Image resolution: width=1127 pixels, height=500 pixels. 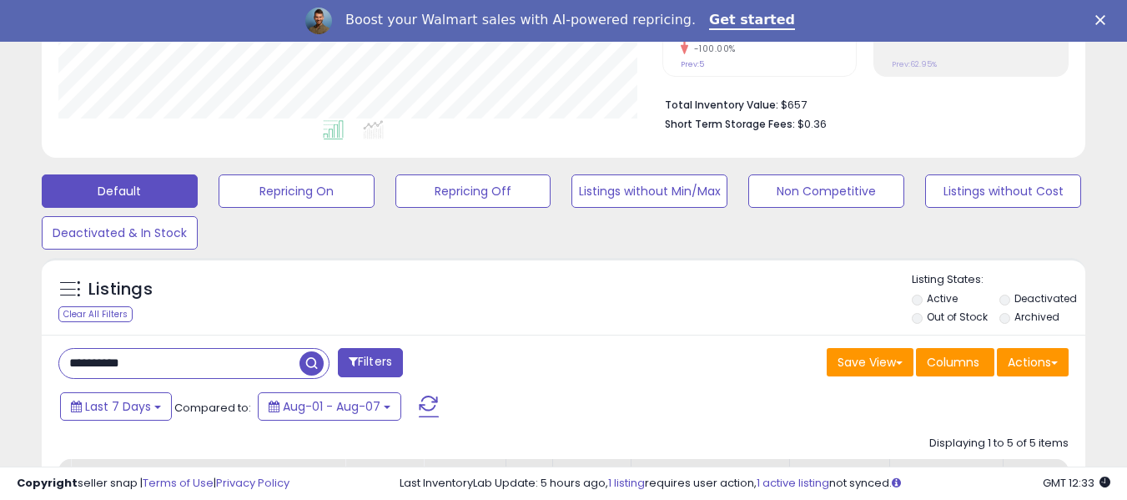 I want to click on span: $0.36, so click(x=812, y=123).